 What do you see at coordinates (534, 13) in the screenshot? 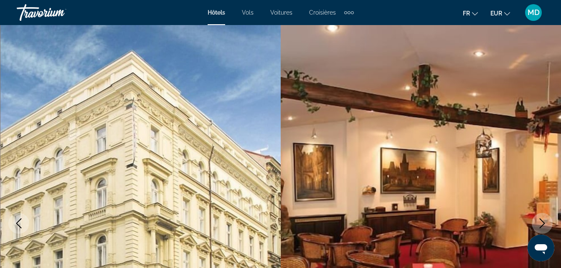
I see `button: User Menu` at bounding box center [534, 13].